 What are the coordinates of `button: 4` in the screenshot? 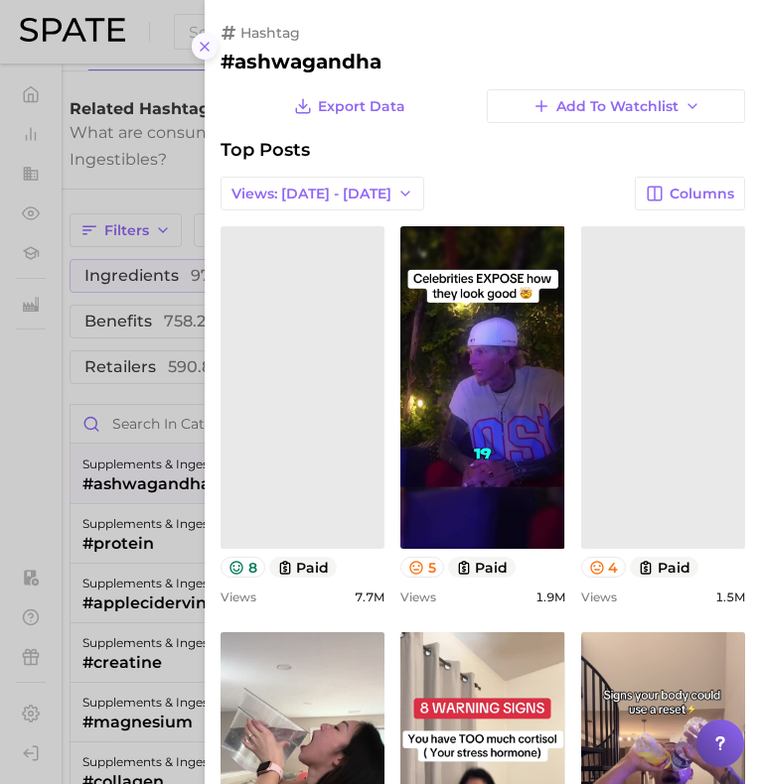 It's located at (604, 567).